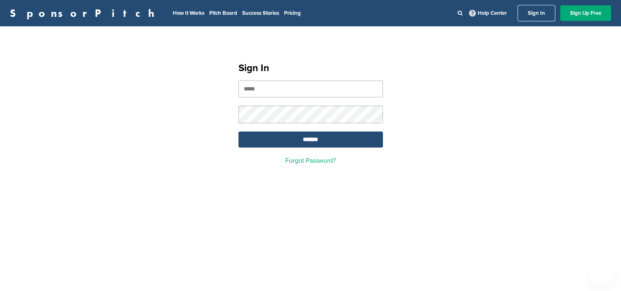  Describe the element at coordinates (311, 161) in the screenshot. I see `a: Forgot Password?` at that location.